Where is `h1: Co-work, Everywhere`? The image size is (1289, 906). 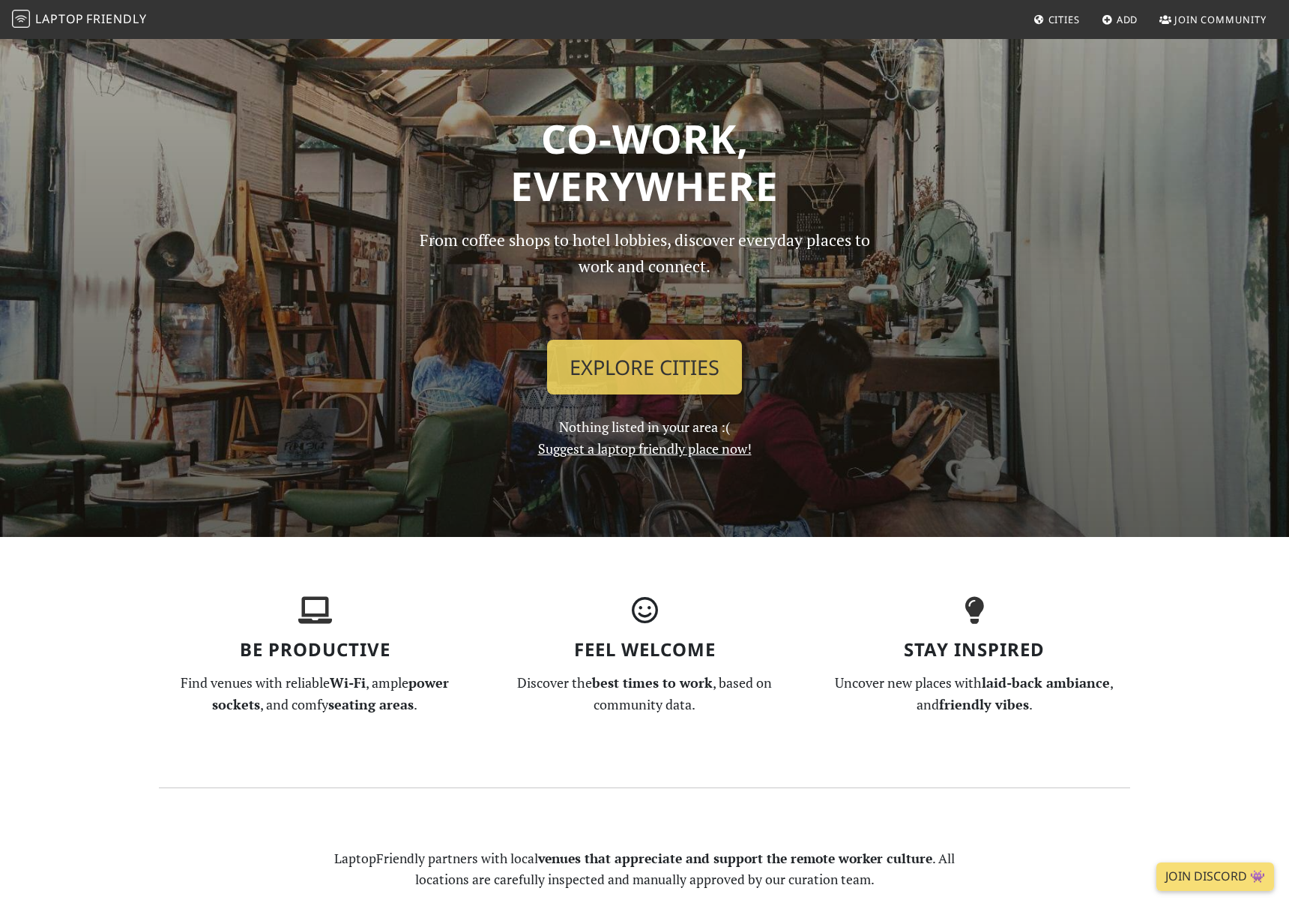 h1: Co-work, Everywhere is located at coordinates (645, 162).